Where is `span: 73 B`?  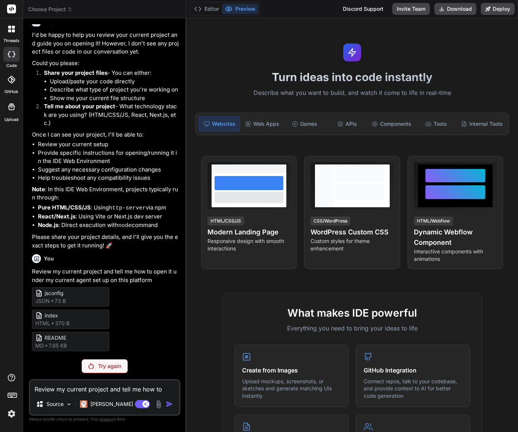 span: 73 B is located at coordinates (60, 301).